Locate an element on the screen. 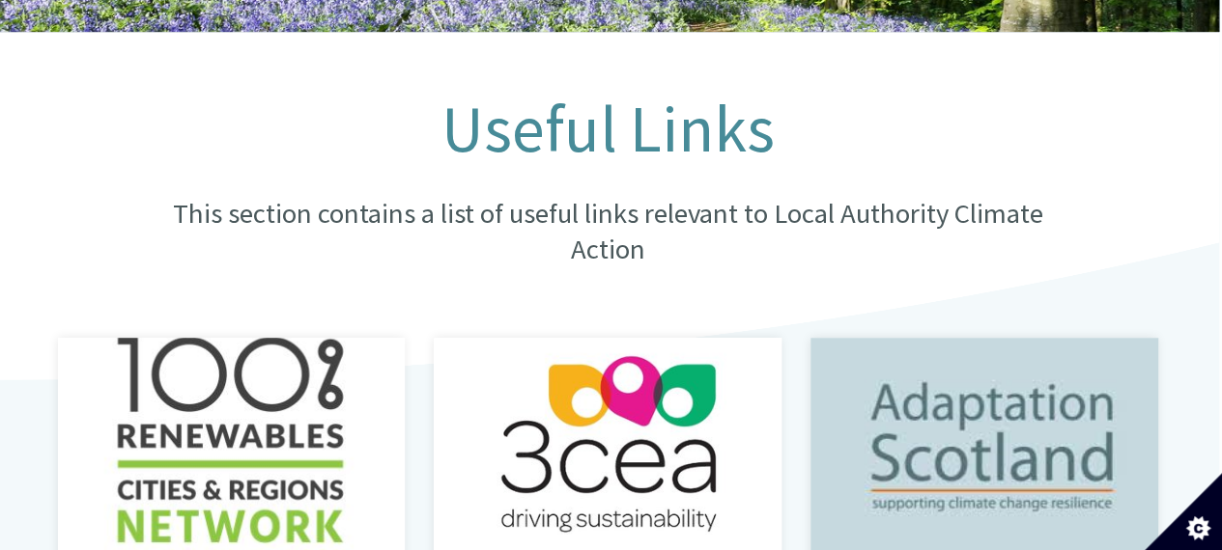  button: Set cookie preferences is located at coordinates (1183, 512).